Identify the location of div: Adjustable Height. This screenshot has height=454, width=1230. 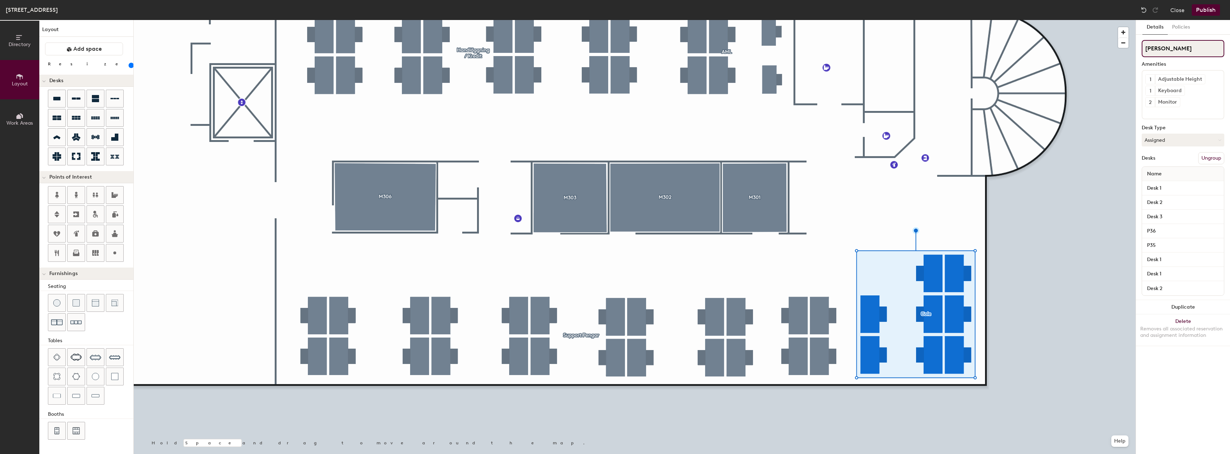
(1180, 79).